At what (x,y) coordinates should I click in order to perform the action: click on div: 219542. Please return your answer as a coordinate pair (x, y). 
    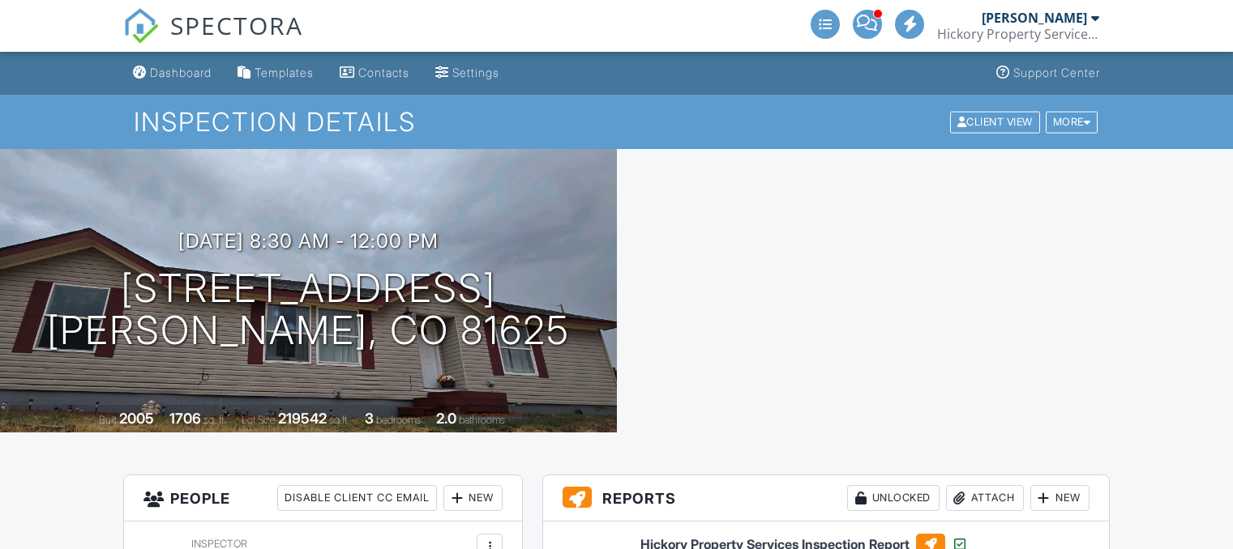
    Looking at the image, I should click on (302, 418).